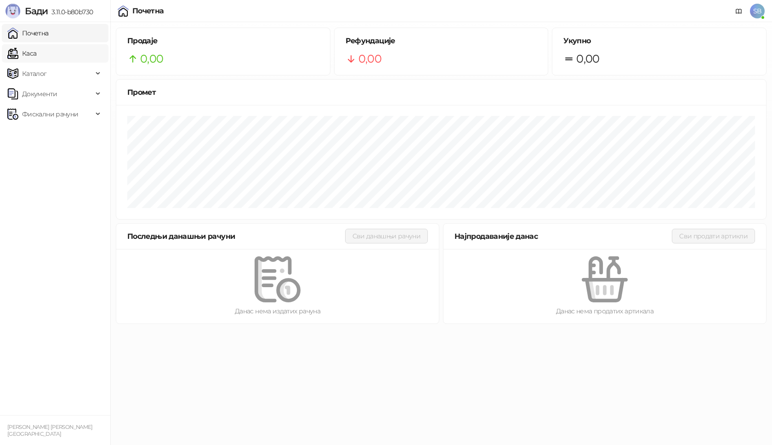  Describe the element at coordinates (40, 94) in the screenshot. I see `span: Документи` at that location.